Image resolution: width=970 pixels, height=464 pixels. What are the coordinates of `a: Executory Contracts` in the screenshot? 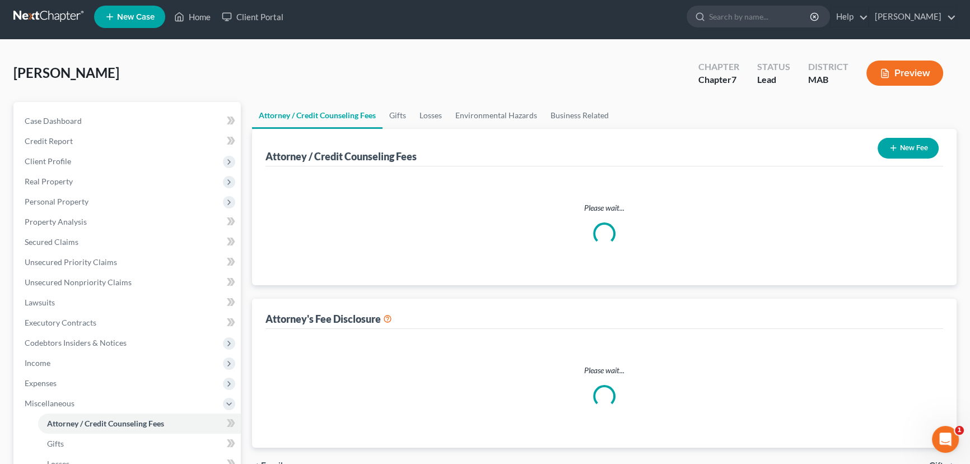 It's located at (128, 323).